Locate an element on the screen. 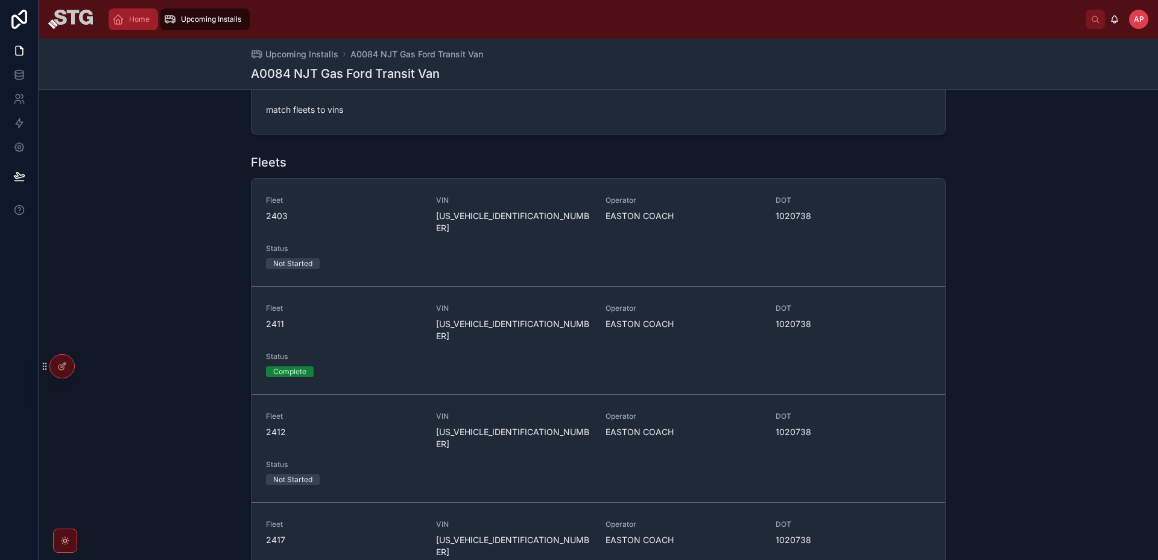 This screenshot has height=560, width=1158. h1: Fleets is located at coordinates (268, 162).